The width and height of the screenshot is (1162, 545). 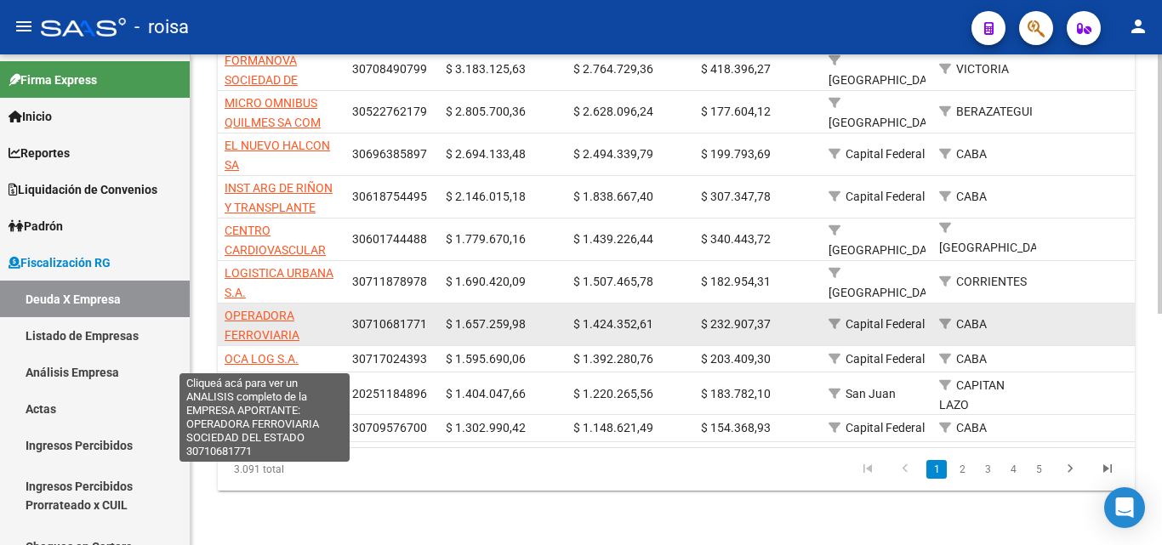 What do you see at coordinates (995, 111) in the screenshot?
I see `span: BERAZATEGUI` at bounding box center [995, 111].